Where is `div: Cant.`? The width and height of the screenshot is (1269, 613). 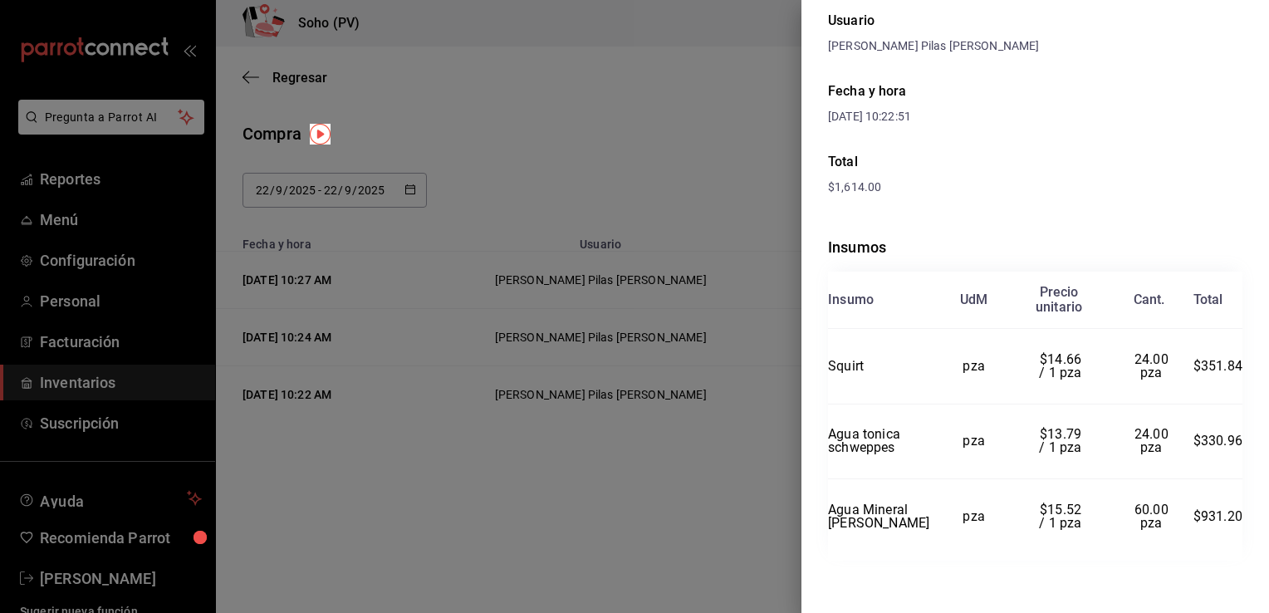 div: Cant. is located at coordinates (1150, 300).